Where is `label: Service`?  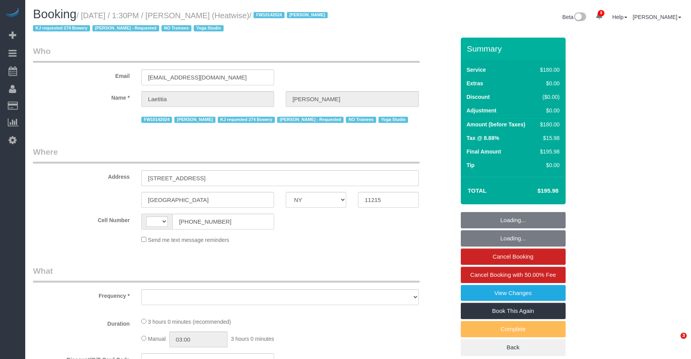
label: Service is located at coordinates (476, 70).